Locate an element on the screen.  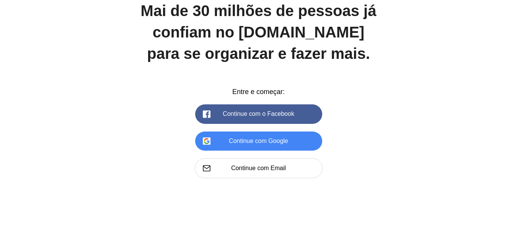
img: google is located at coordinates (207, 141).